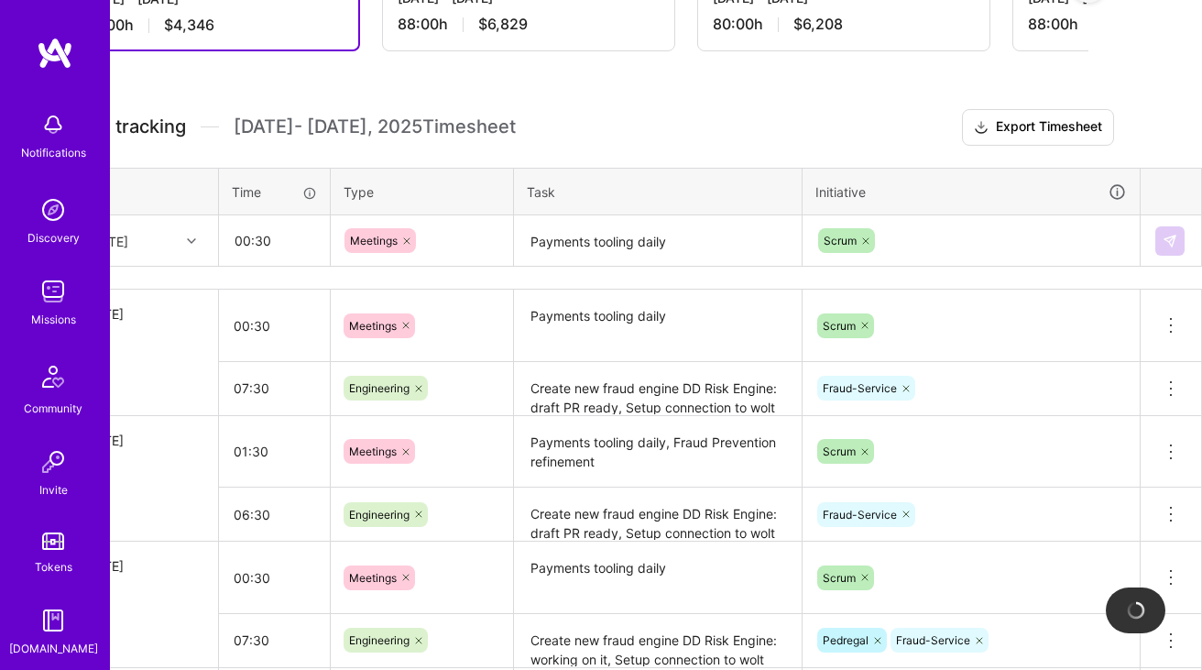 The width and height of the screenshot is (1202, 670). What do you see at coordinates (189, 25) in the screenshot?
I see `span: $4,346` at bounding box center [189, 25].